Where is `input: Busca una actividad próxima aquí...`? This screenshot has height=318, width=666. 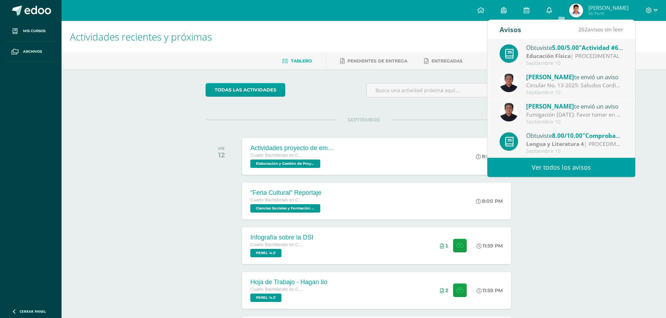
input: Busca una actividad próxima aquí... is located at coordinates (444, 90).